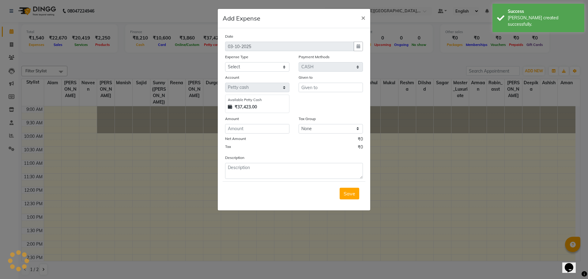 This screenshot has width=588, height=279. Describe the element at coordinates (229, 36) in the screenshot. I see `label: Date` at that location.